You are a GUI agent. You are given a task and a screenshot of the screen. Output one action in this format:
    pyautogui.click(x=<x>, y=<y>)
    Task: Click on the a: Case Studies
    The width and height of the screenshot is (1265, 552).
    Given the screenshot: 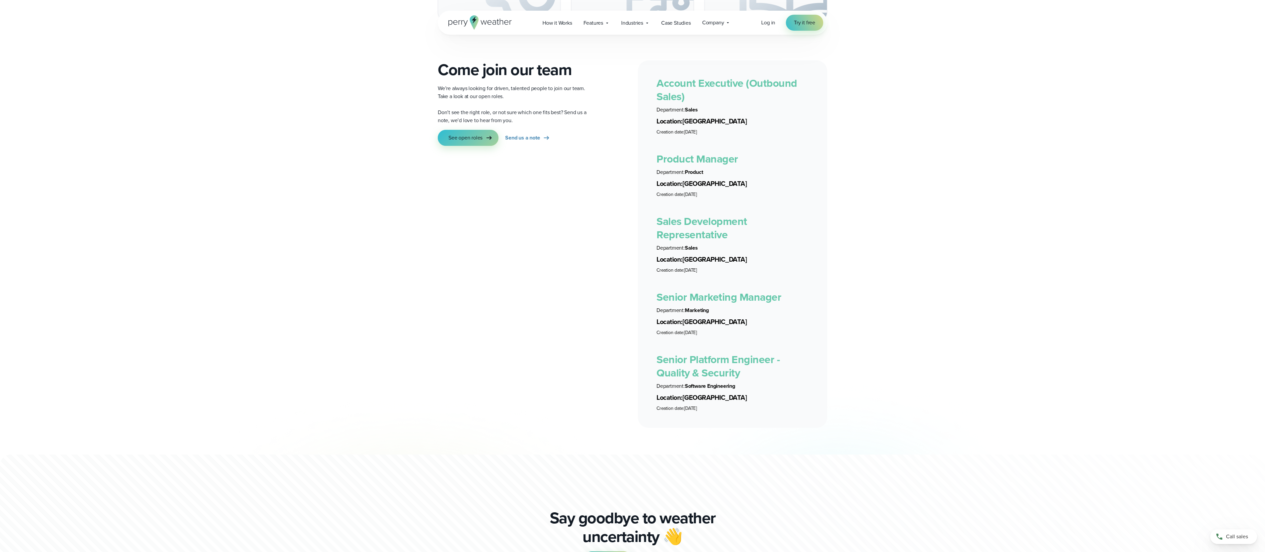 What is the action you would take?
    pyautogui.click(x=676, y=23)
    